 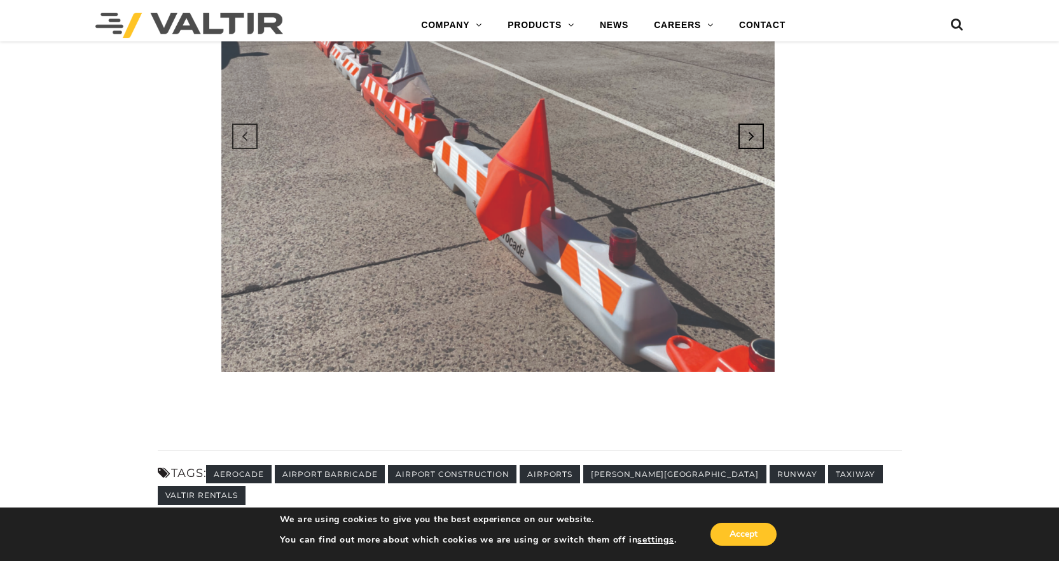 What do you see at coordinates (541, 25) in the screenshot?
I see `a: PRODUCTS` at bounding box center [541, 25].